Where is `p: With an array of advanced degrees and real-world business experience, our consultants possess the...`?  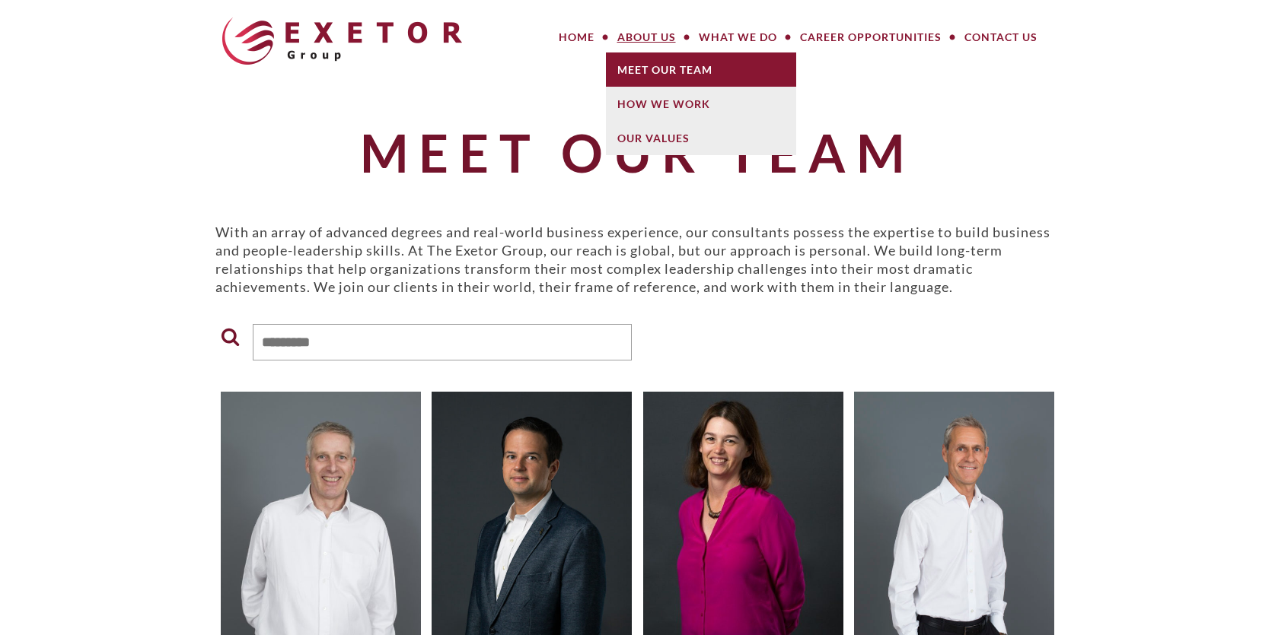
p: With an array of advanced degrees and real-world business experience, our consultants possess the... is located at coordinates (638, 259).